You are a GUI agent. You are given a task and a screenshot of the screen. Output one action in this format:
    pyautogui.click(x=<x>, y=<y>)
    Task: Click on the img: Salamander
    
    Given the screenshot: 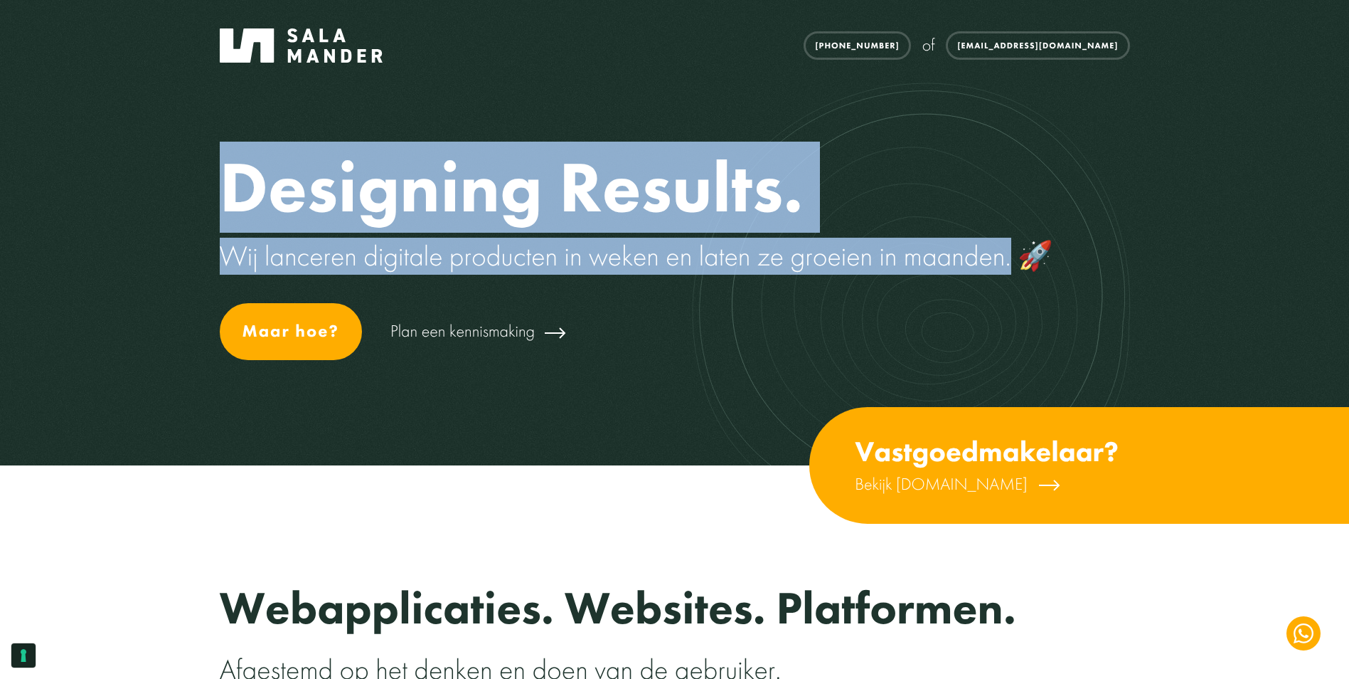 What is the action you would take?
    pyautogui.click(x=302, y=46)
    